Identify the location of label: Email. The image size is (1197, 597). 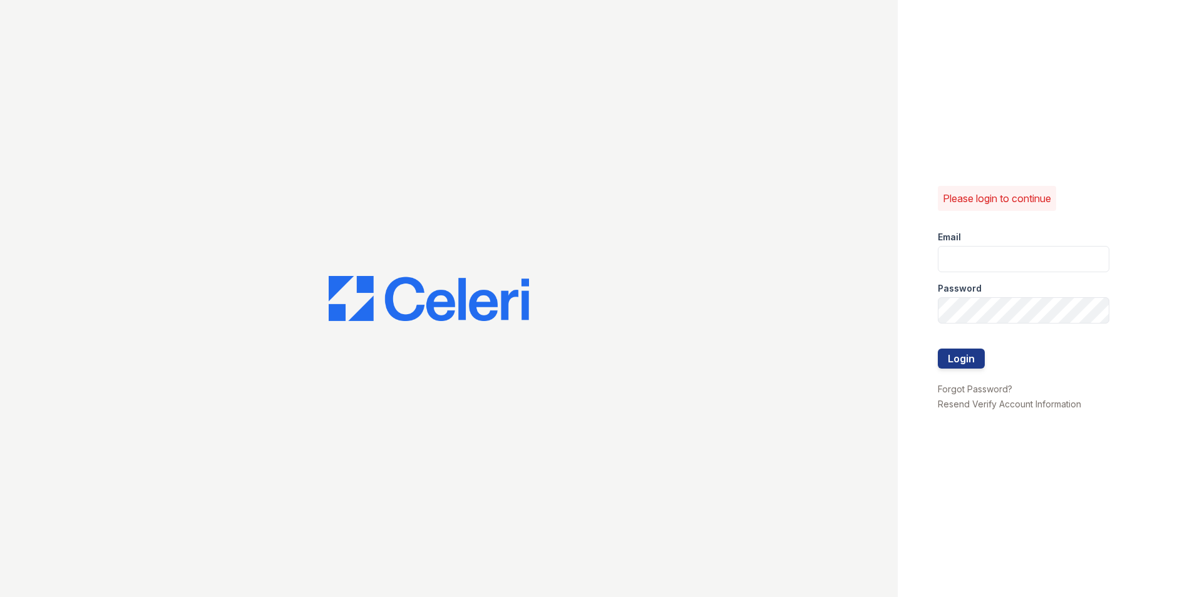
(949, 237).